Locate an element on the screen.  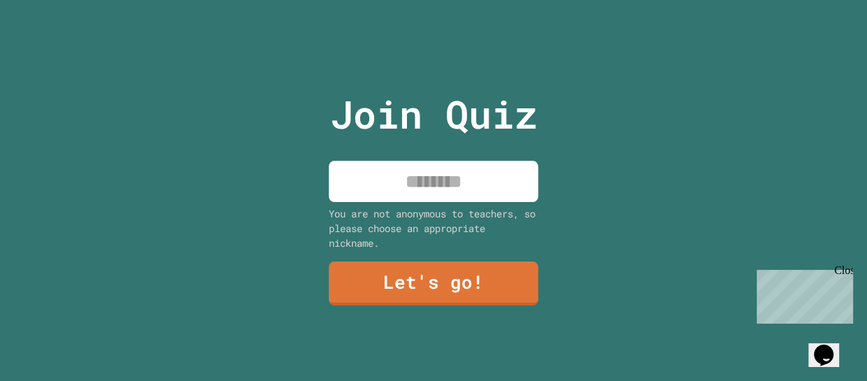
a: Let's go! is located at coordinates (434, 283).